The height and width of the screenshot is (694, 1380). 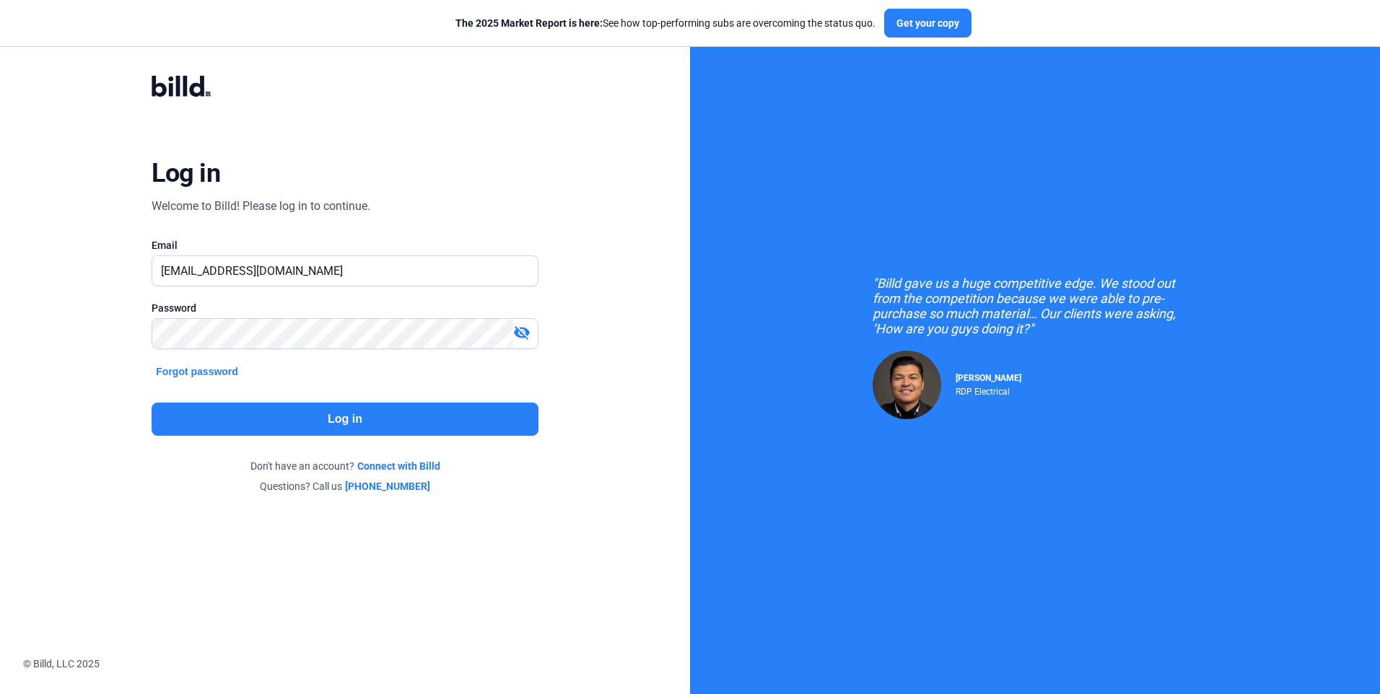 I want to click on div: Questions? Call us, so click(x=344, y=486).